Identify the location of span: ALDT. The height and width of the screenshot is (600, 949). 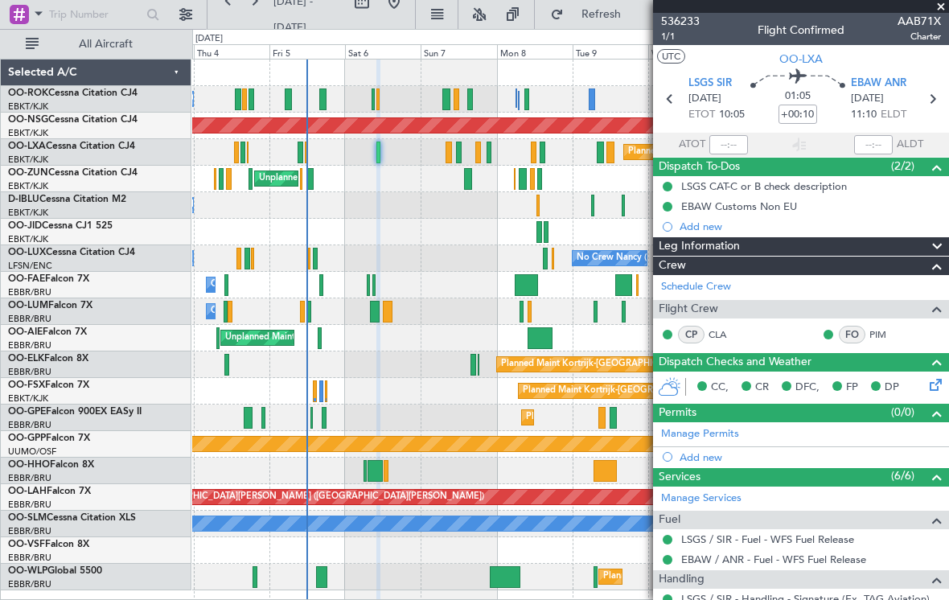
(910, 145).